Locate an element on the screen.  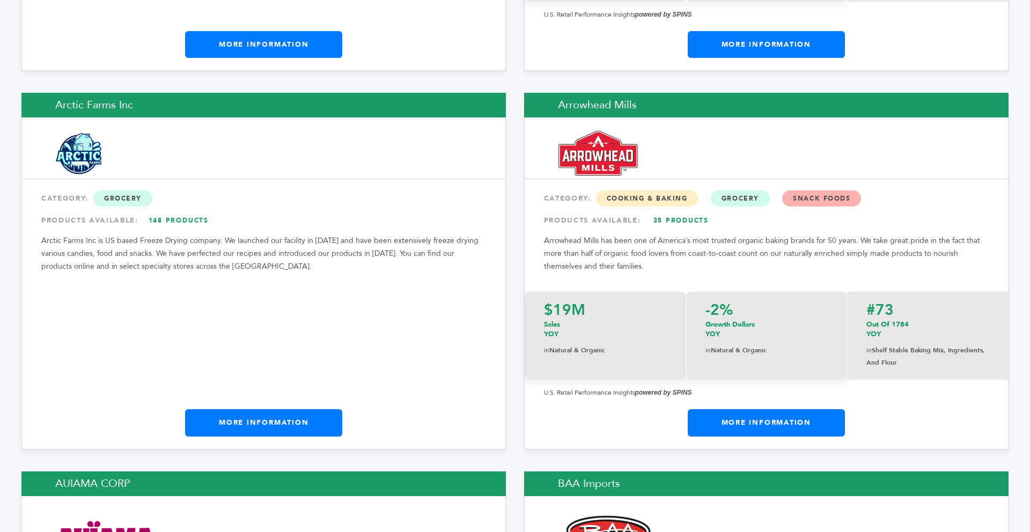
a: 35 Products is located at coordinates (680, 220).